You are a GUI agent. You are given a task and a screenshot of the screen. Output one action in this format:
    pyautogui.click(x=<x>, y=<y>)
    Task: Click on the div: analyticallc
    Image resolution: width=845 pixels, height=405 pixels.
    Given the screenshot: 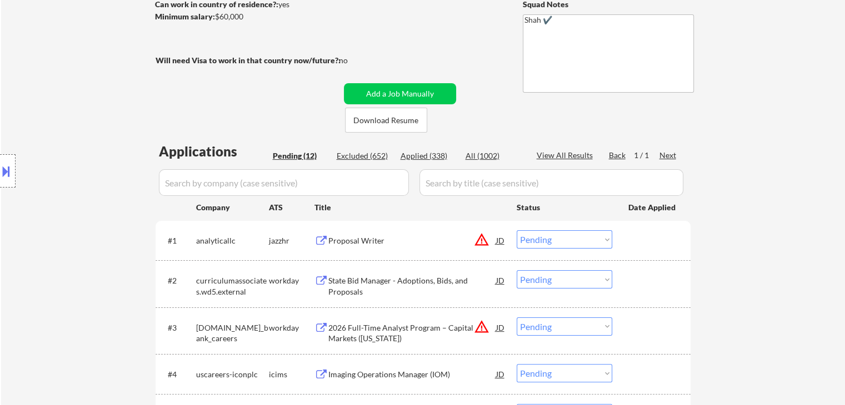 What is the action you would take?
    pyautogui.click(x=232, y=241)
    